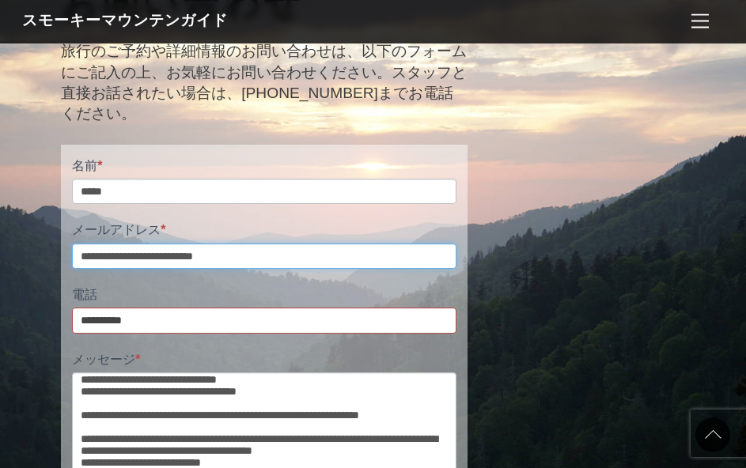  What do you see at coordinates (124, 19) in the screenshot?
I see `font: スモーキーマウンテンガイド` at bounding box center [124, 19].